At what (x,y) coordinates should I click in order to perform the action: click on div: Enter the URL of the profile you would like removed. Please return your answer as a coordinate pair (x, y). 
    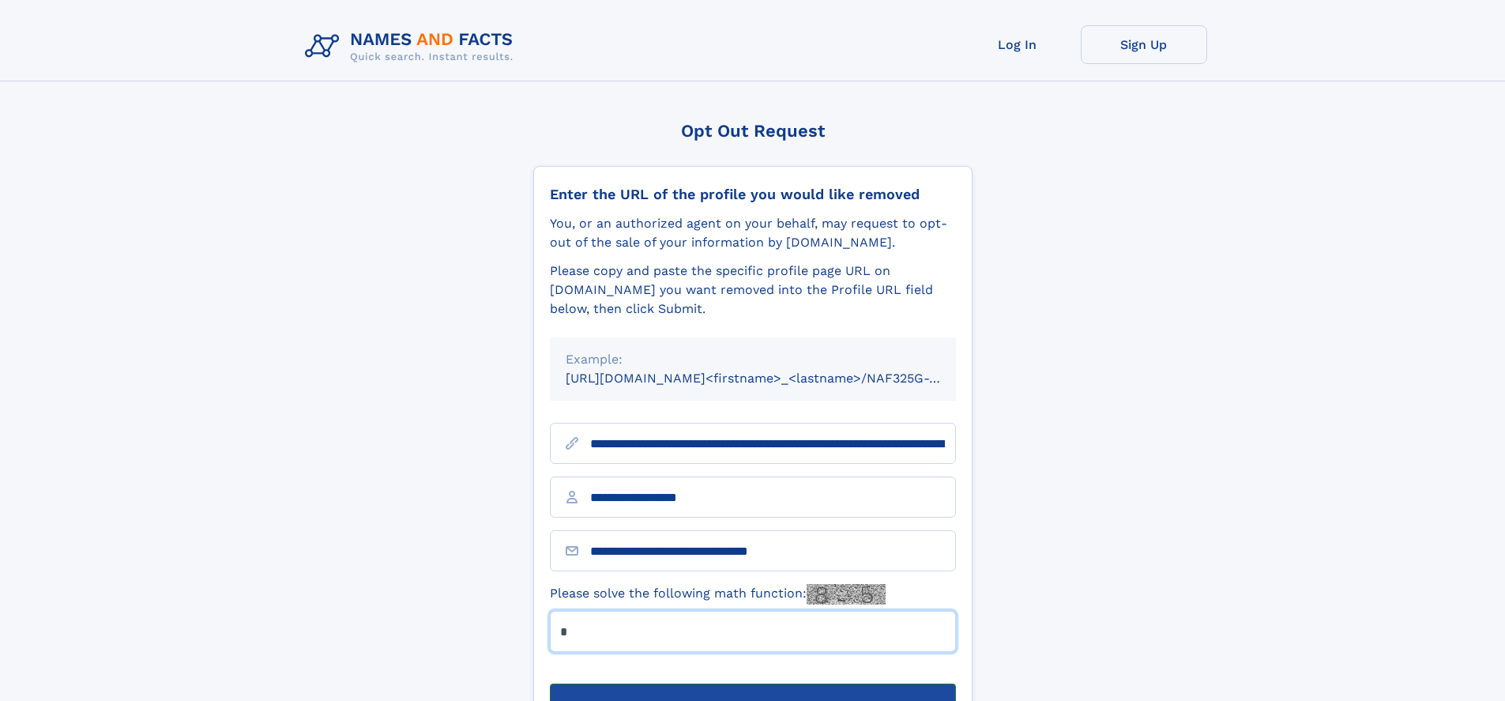
    Looking at the image, I should click on (753, 194).